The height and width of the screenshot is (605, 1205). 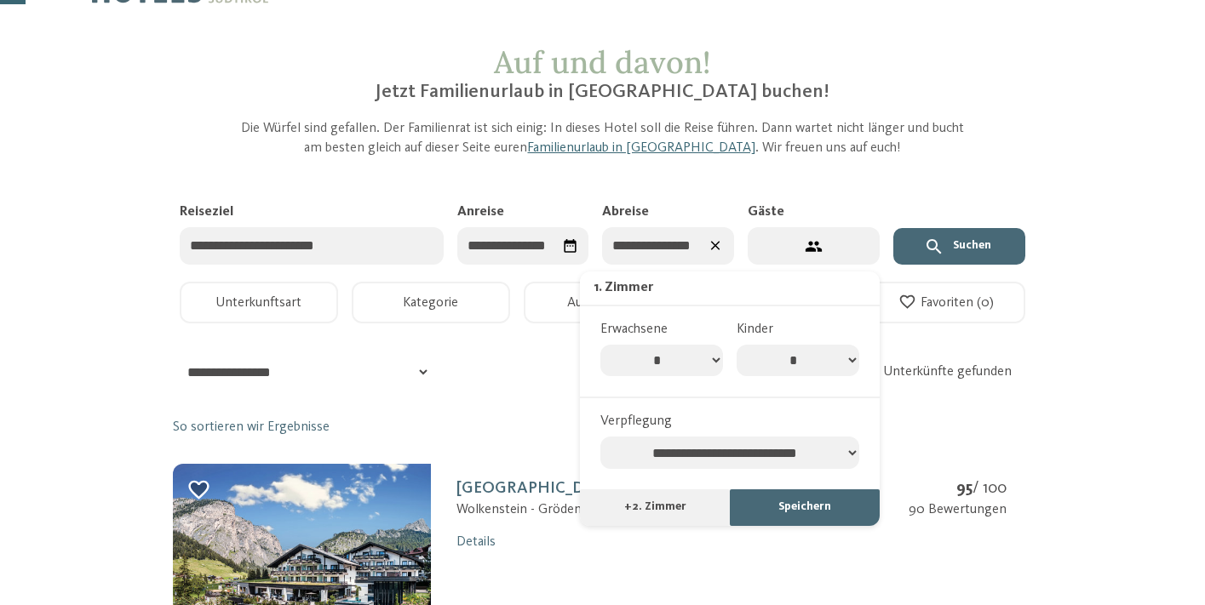 I want to click on div: Wolkenstein - Gröden – Gröden / Val Gardena, so click(x=584, y=510).